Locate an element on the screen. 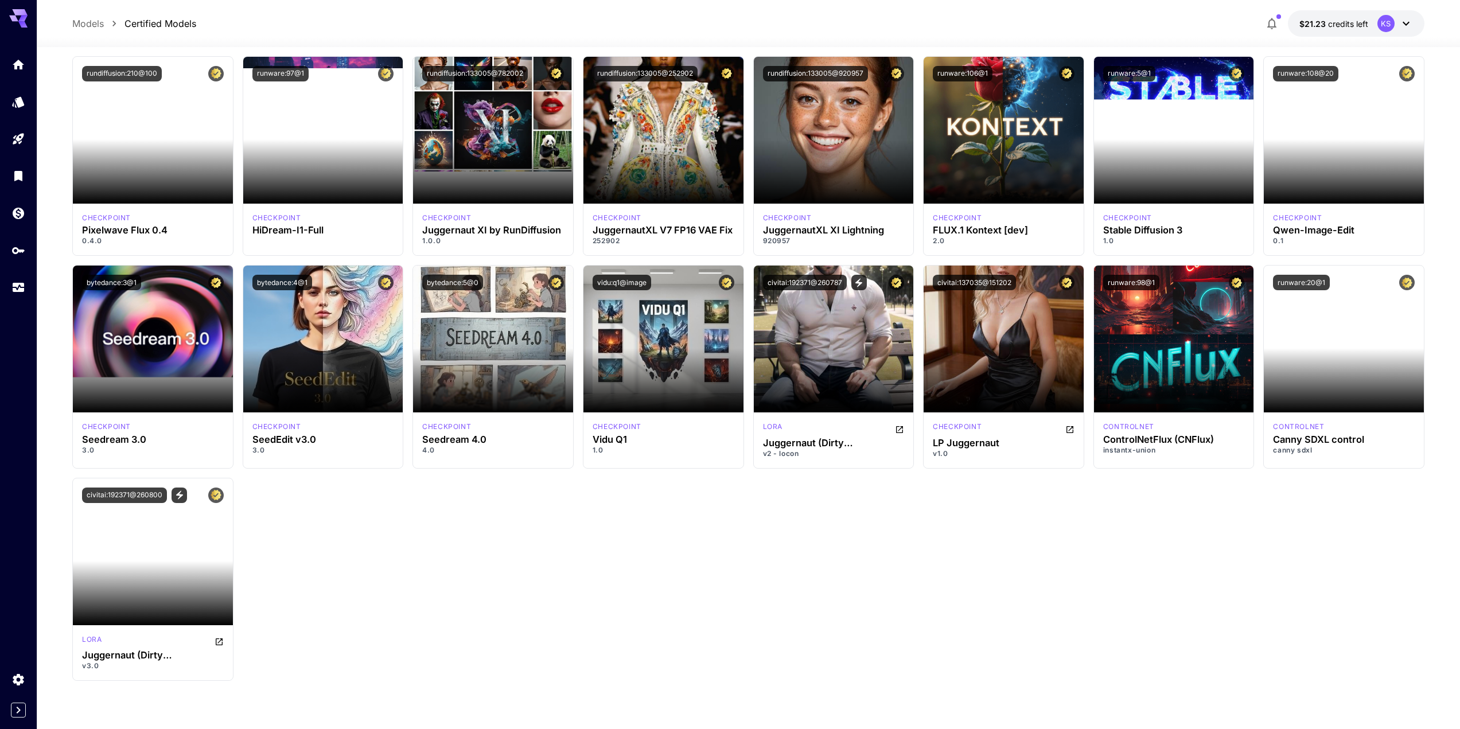 The image size is (1460, 729). button: Expand sidebar is located at coordinates (18, 710).